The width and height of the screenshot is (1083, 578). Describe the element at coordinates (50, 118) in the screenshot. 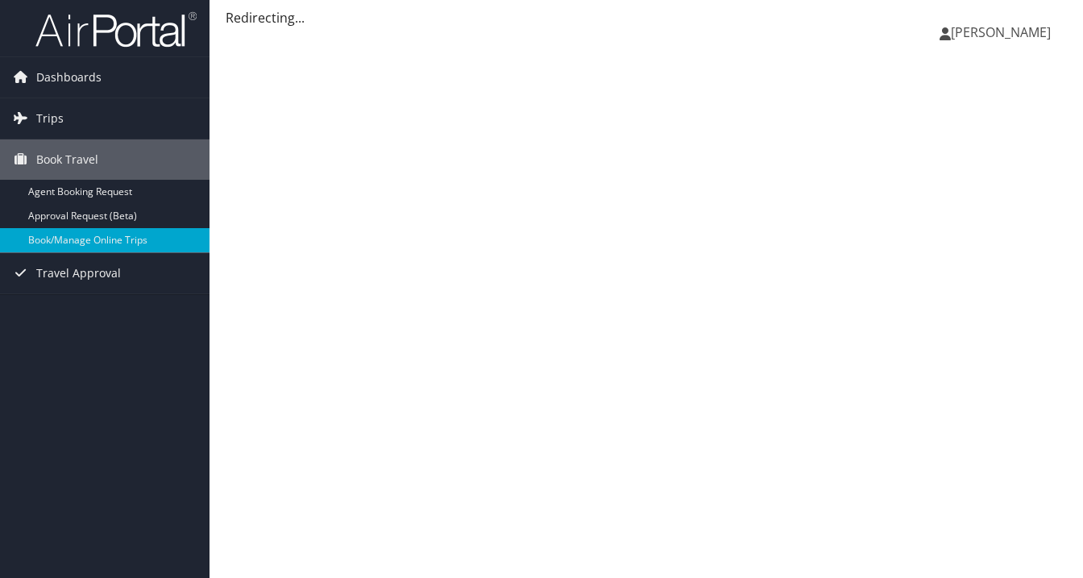

I see `span: Trips` at that location.